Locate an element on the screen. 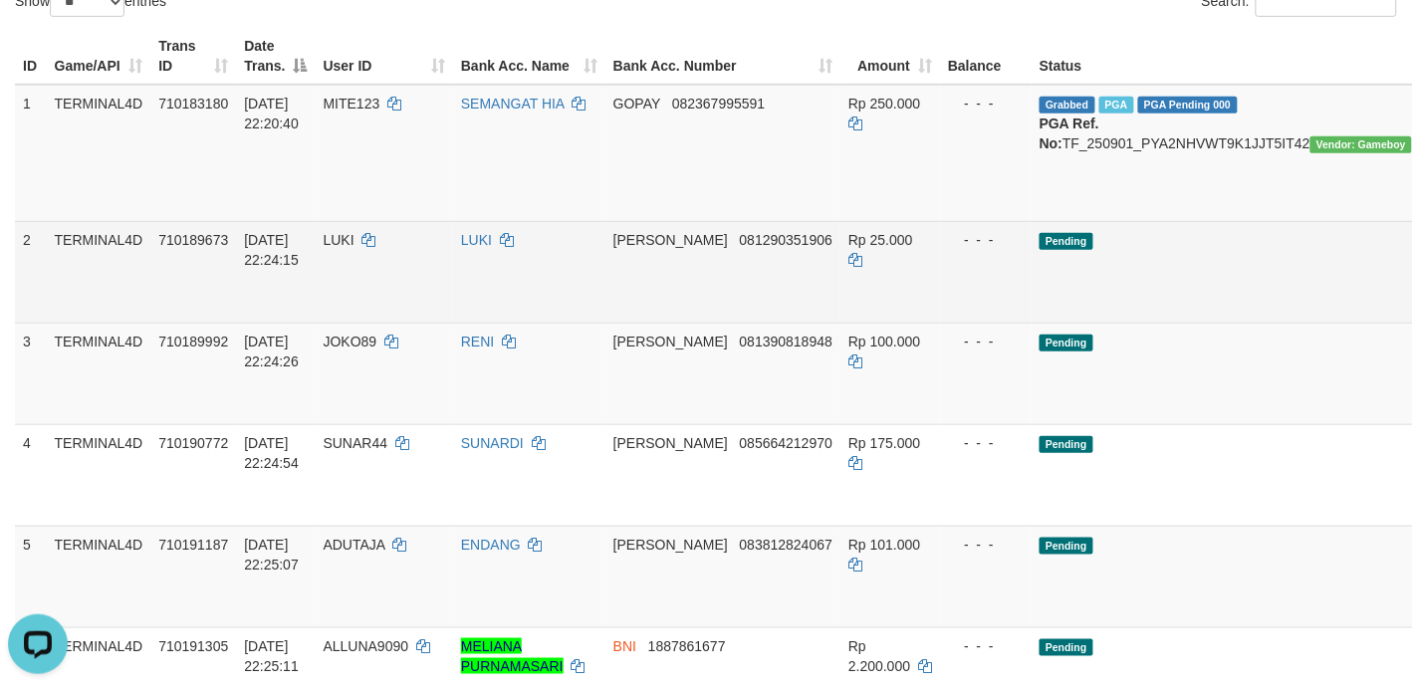 This screenshot has height=690, width=1412. span: Copy 081390818948 to clipboard is located at coordinates (786, 342).